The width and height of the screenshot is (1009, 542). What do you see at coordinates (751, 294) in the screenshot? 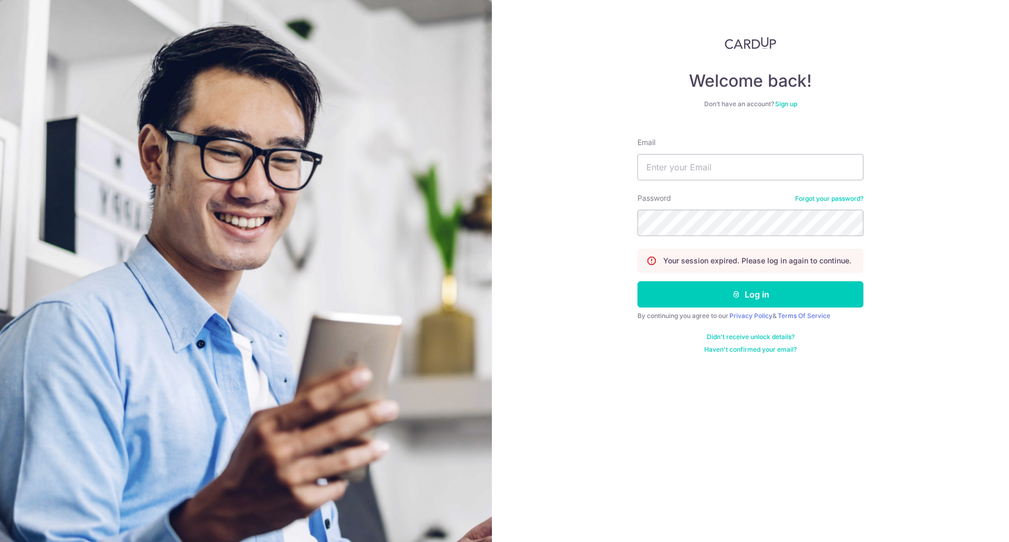
I see `button: Log in` at bounding box center [751, 294].